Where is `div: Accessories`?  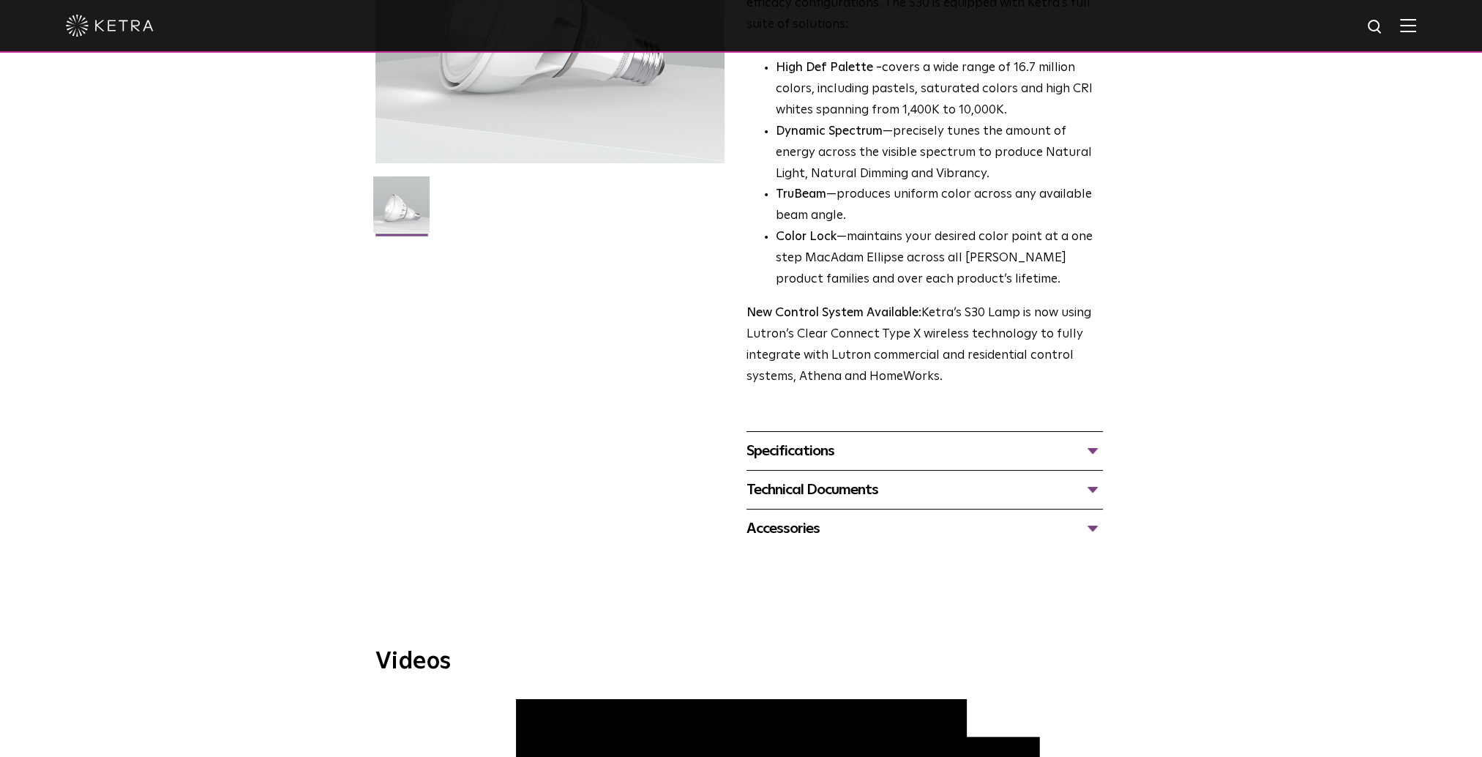 div: Accessories is located at coordinates (924, 528).